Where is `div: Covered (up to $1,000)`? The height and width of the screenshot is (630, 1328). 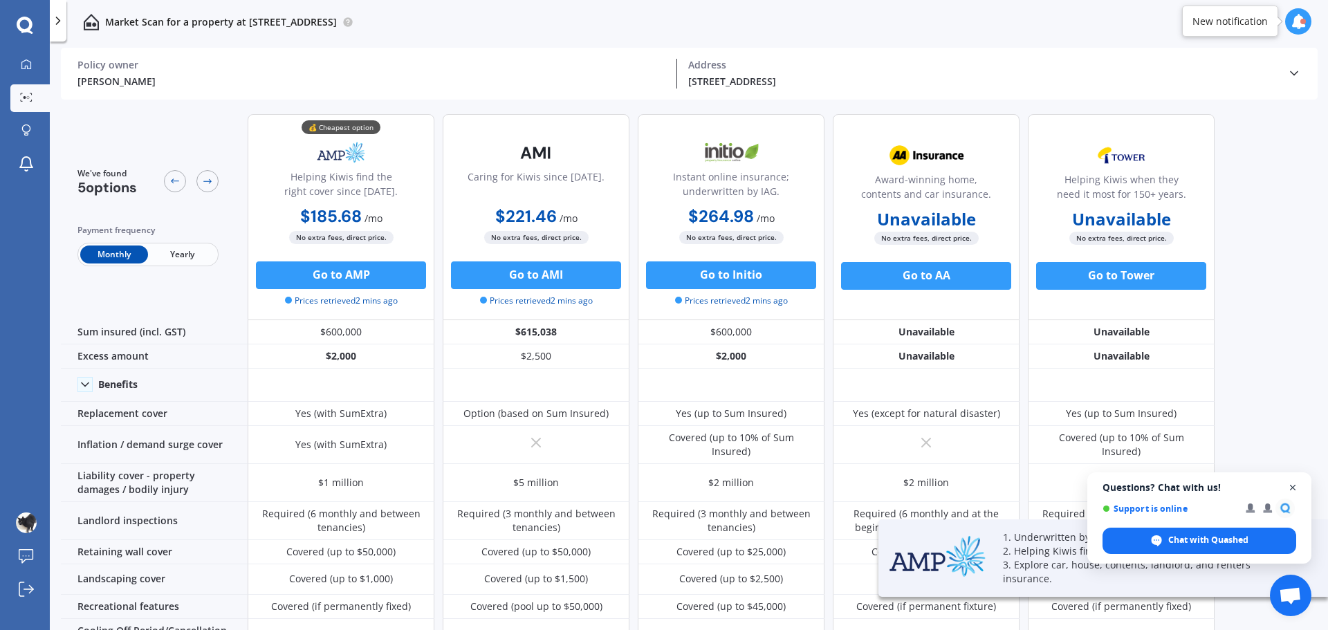 div: Covered (up to $1,000) is located at coordinates (341, 579).